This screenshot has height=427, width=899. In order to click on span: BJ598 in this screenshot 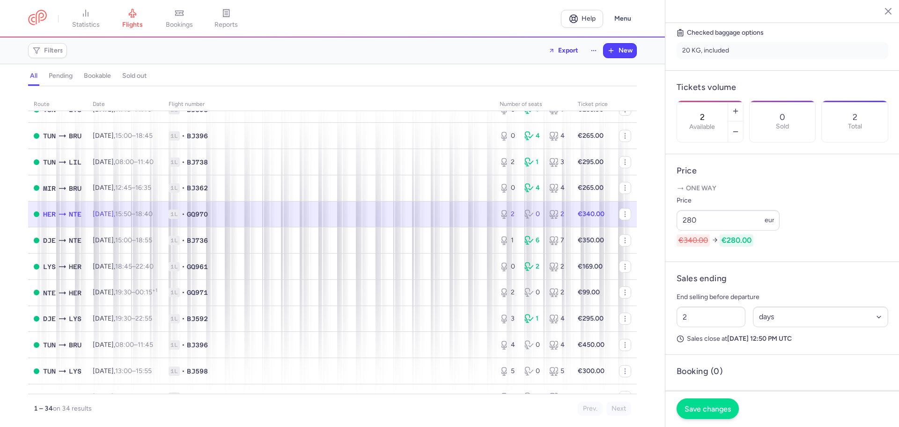, I will do `click(197, 371)`.